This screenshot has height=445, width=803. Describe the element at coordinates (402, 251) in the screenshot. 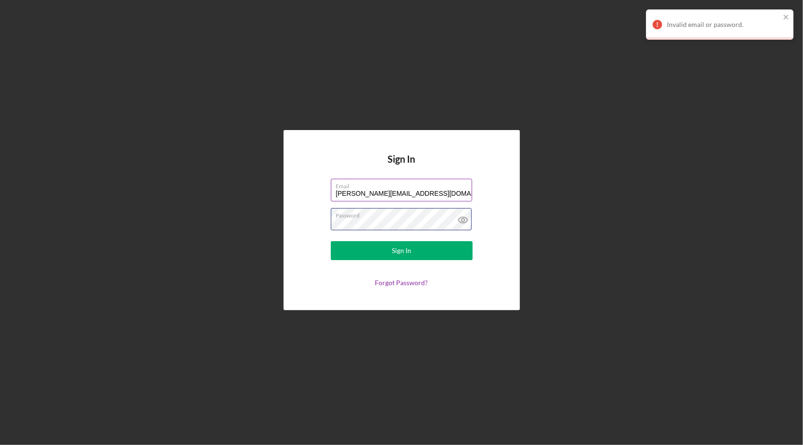

I see `button: Sign In` at that location.